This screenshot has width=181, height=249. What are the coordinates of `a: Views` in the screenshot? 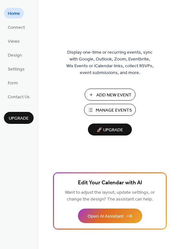 It's located at (14, 41).